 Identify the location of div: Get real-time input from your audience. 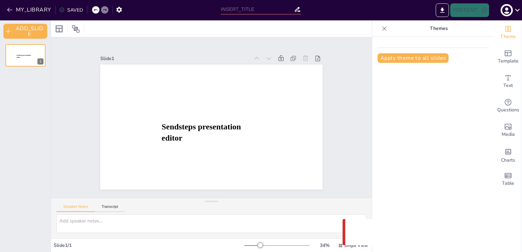
(508, 106).